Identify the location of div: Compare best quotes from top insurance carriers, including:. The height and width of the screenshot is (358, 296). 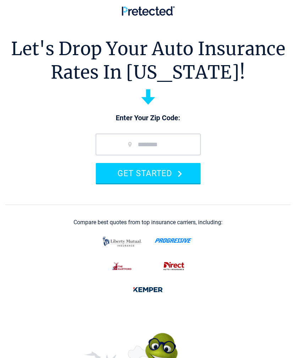
(148, 222).